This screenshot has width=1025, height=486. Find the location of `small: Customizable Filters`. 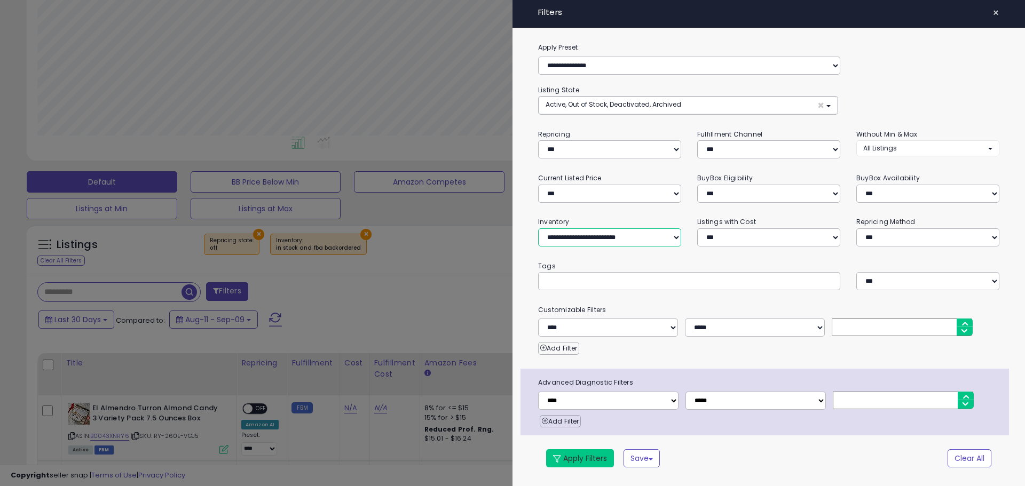

small: Customizable Filters is located at coordinates (769, 310).